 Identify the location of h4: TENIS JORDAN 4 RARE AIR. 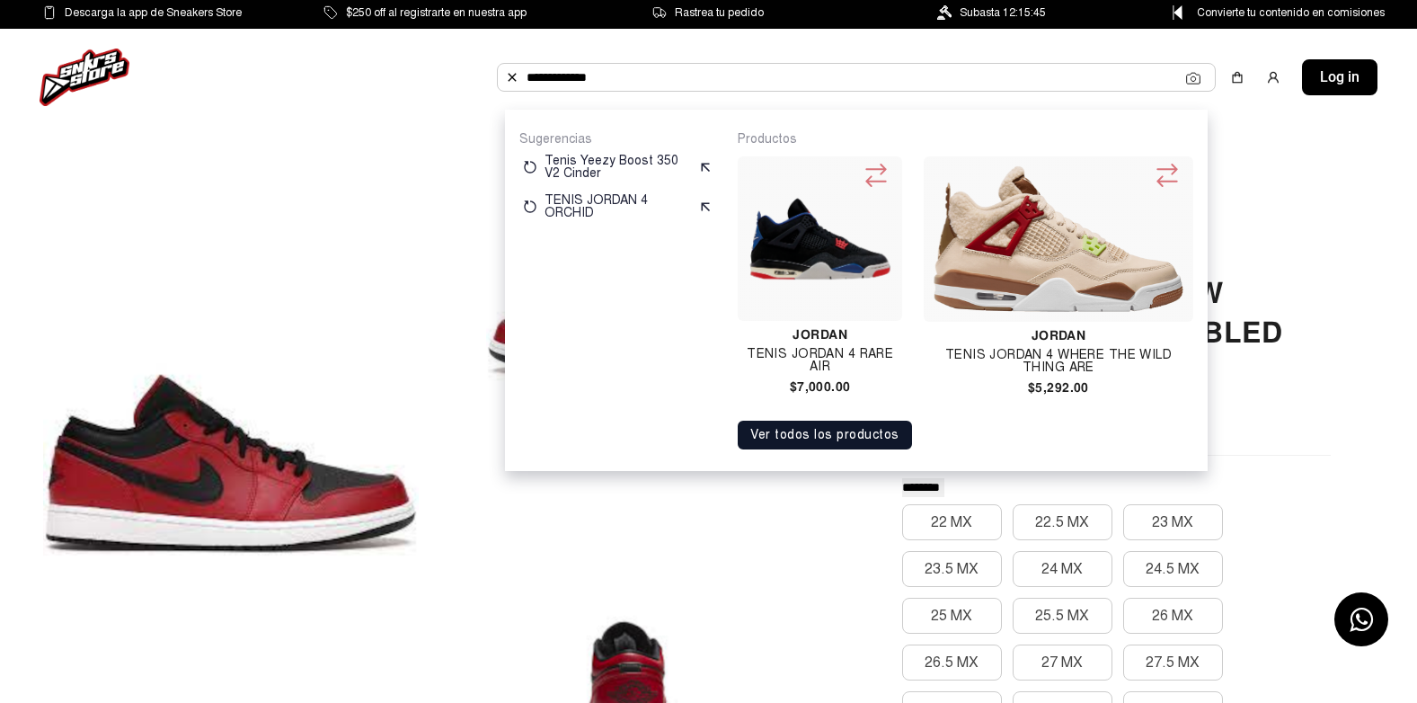
(820, 360).